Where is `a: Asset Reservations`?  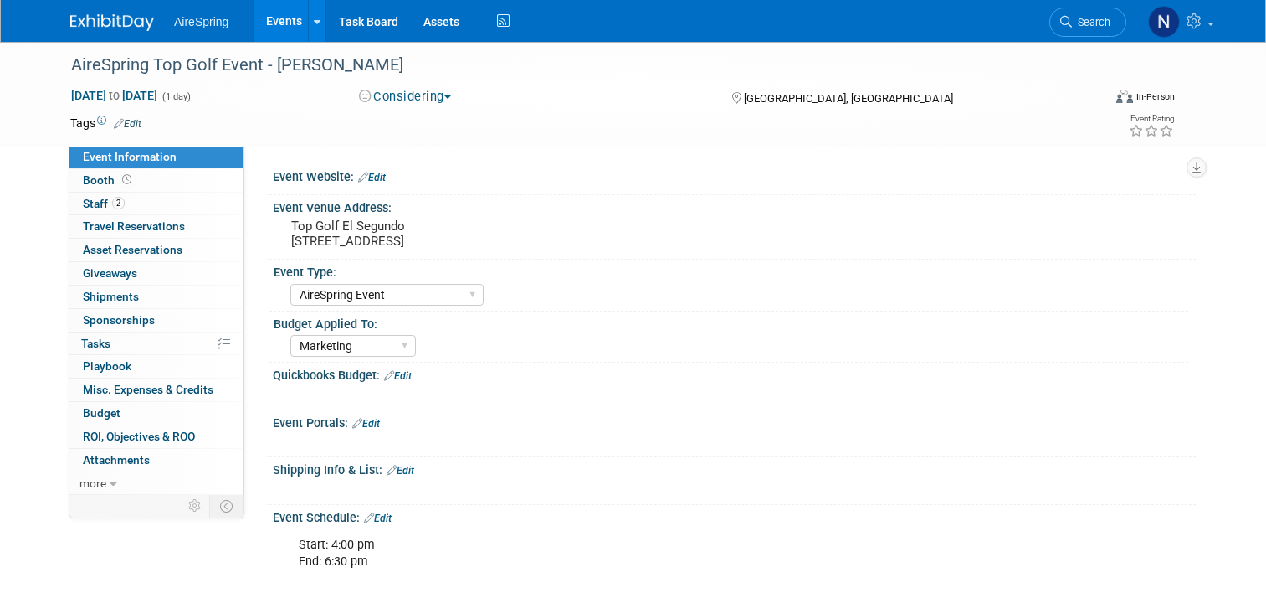
a: Asset Reservations is located at coordinates (157, 249).